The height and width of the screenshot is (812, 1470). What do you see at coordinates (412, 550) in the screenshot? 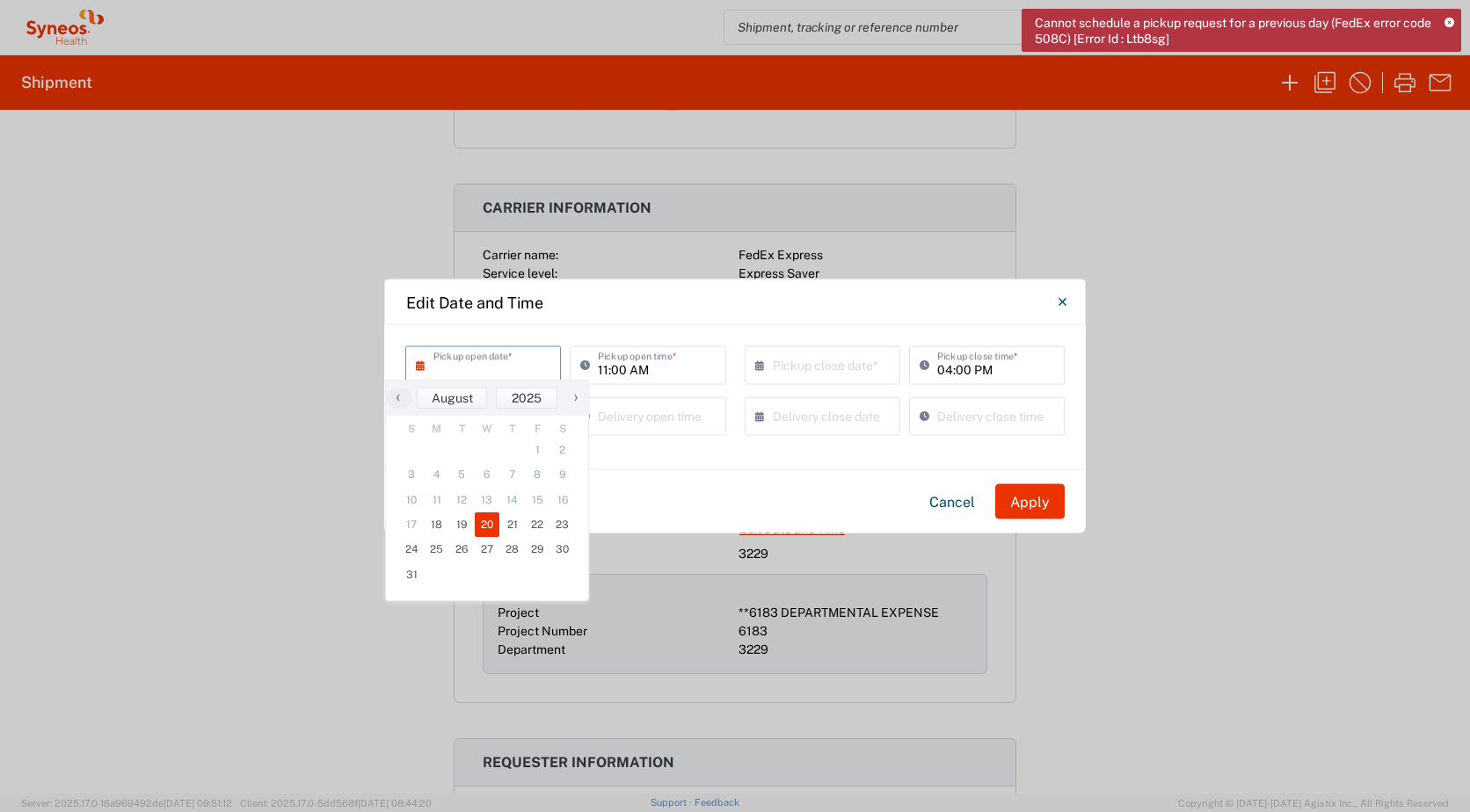
I see `span: 24` at bounding box center [412, 550].